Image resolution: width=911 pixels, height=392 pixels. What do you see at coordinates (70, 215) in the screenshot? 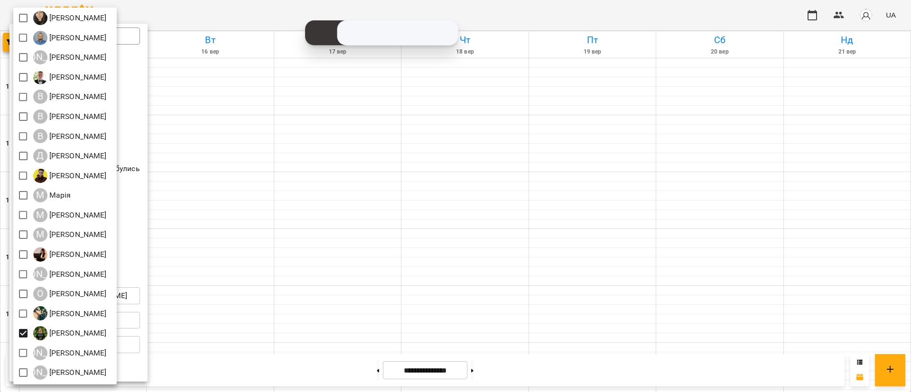
I see `div: Микита Пономарьов` at bounding box center [70, 215].